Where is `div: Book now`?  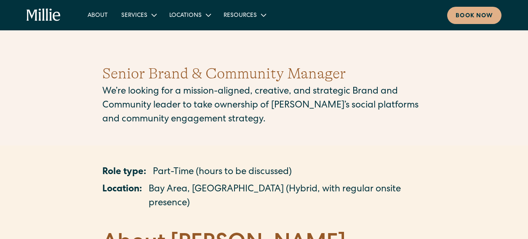 div: Book now is located at coordinates (474, 16).